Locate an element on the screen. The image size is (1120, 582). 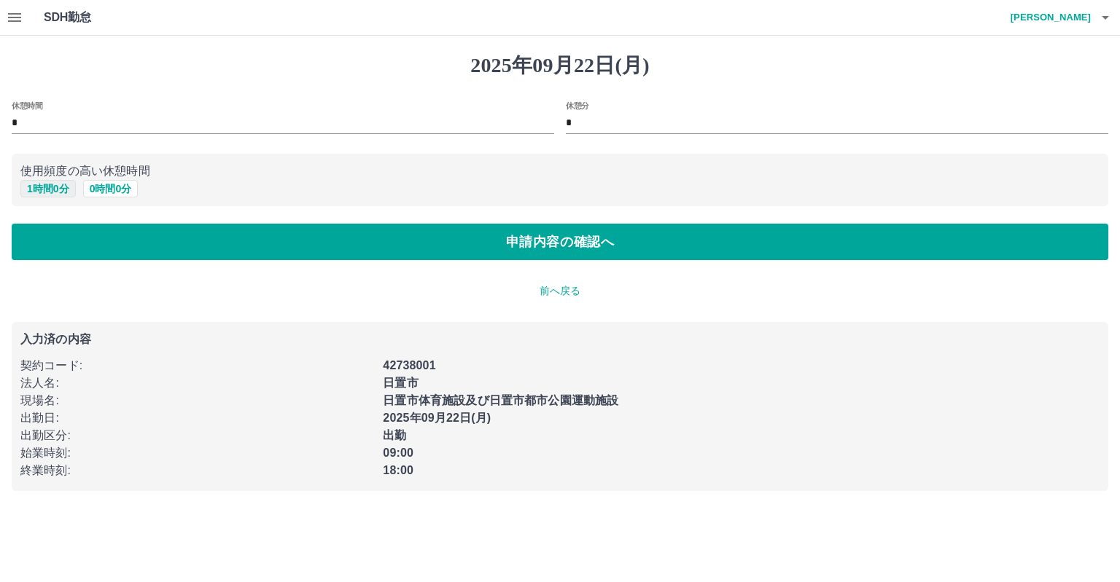
p: 終業時刻 : is located at coordinates (197, 471).